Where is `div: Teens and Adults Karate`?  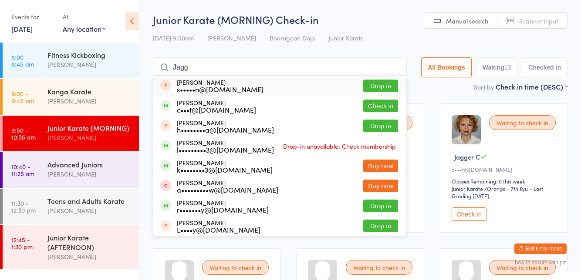 div: Teens and Adults Karate is located at coordinates (89, 201).